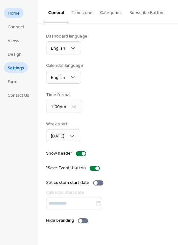  I want to click on div: Set custom start date, so click(68, 182).